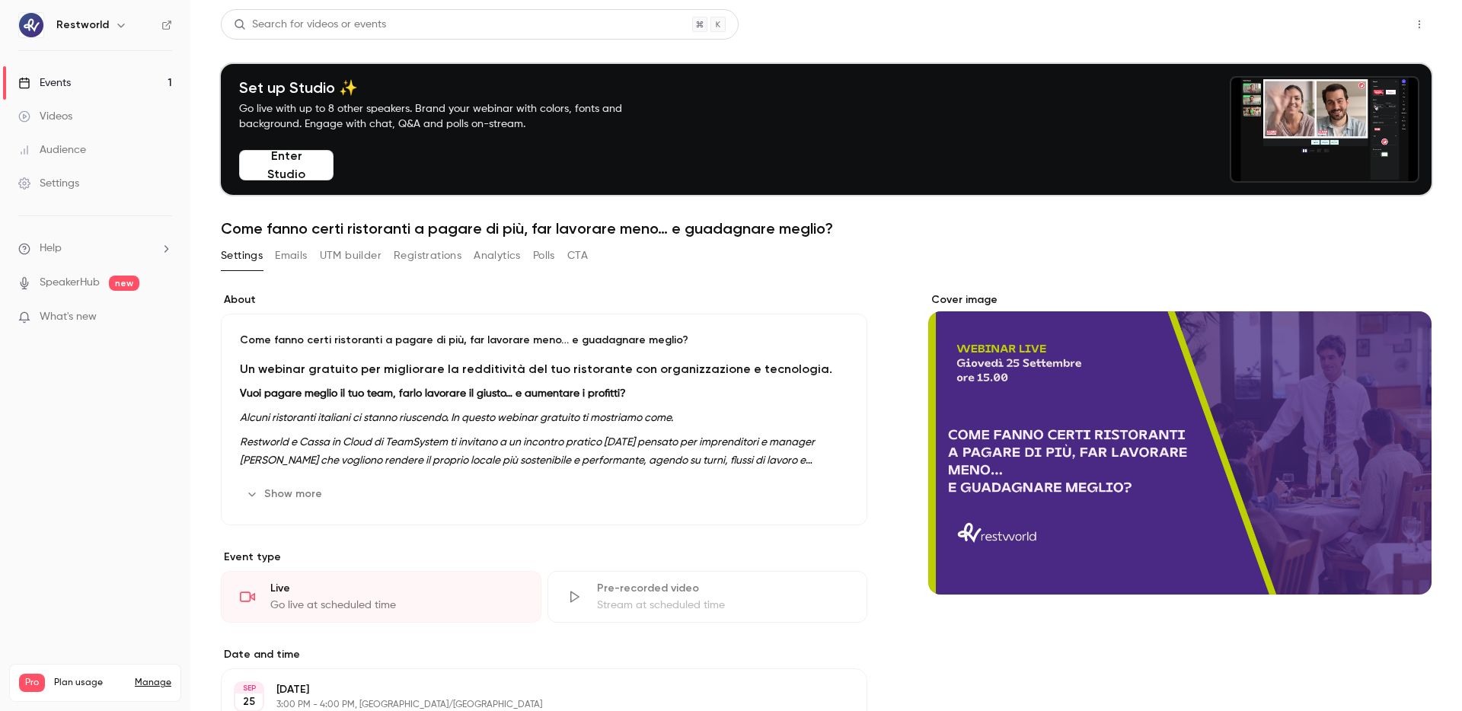  Describe the element at coordinates (1180, 443) in the screenshot. I see `section: Cover image` at that location.